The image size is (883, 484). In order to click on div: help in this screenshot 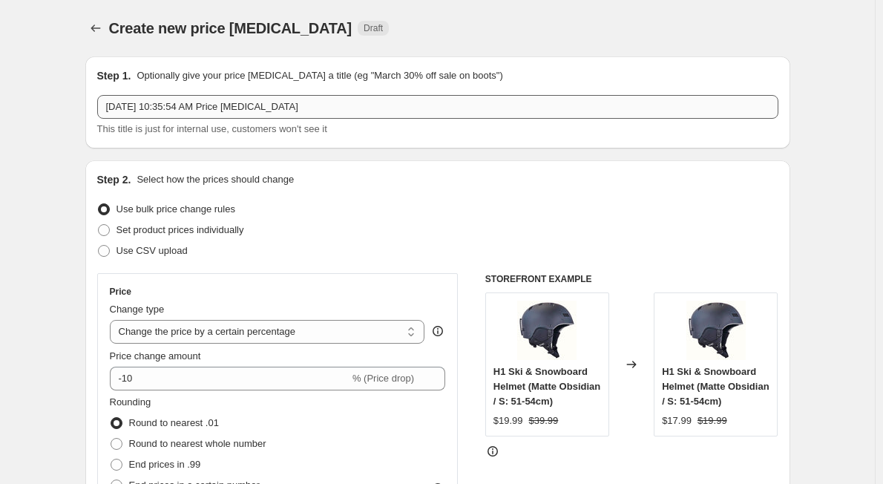, I will do `click(438, 331)`.